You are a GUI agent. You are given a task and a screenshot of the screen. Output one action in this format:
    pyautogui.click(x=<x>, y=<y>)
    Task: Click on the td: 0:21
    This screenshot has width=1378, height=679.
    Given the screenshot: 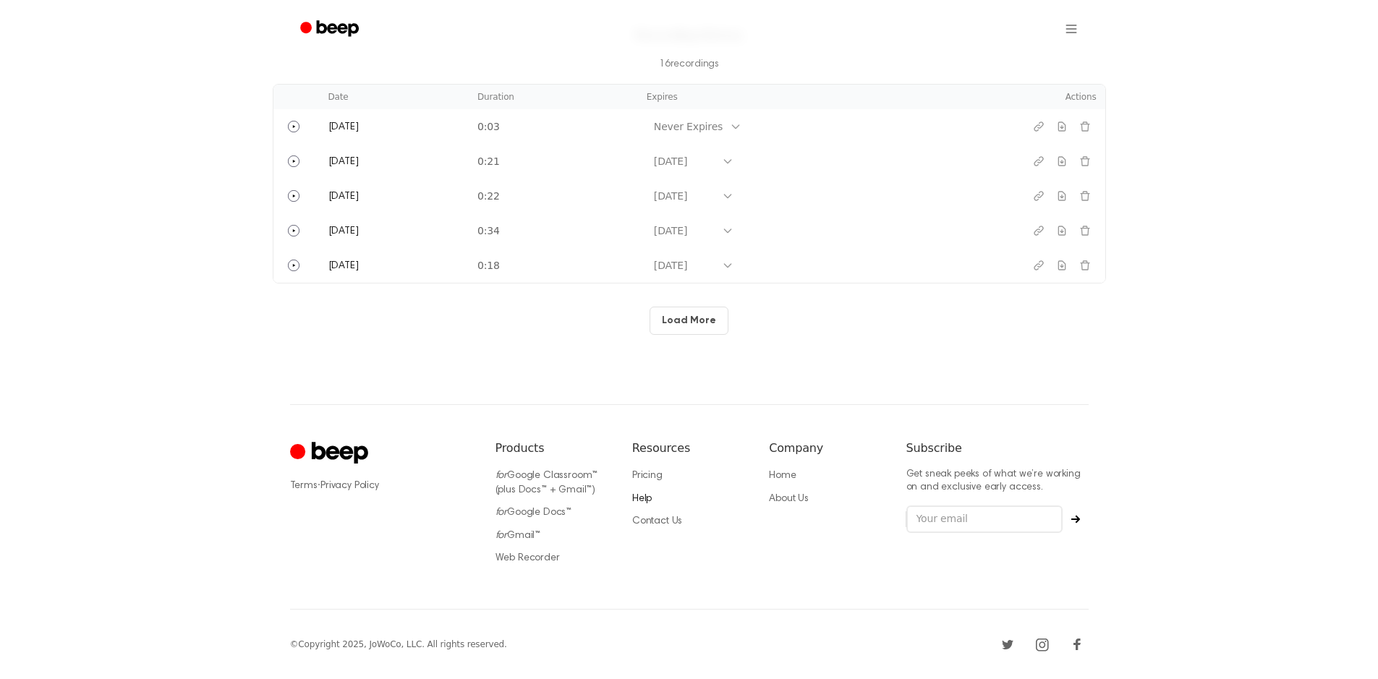 What is the action you would take?
    pyautogui.click(x=553, y=161)
    